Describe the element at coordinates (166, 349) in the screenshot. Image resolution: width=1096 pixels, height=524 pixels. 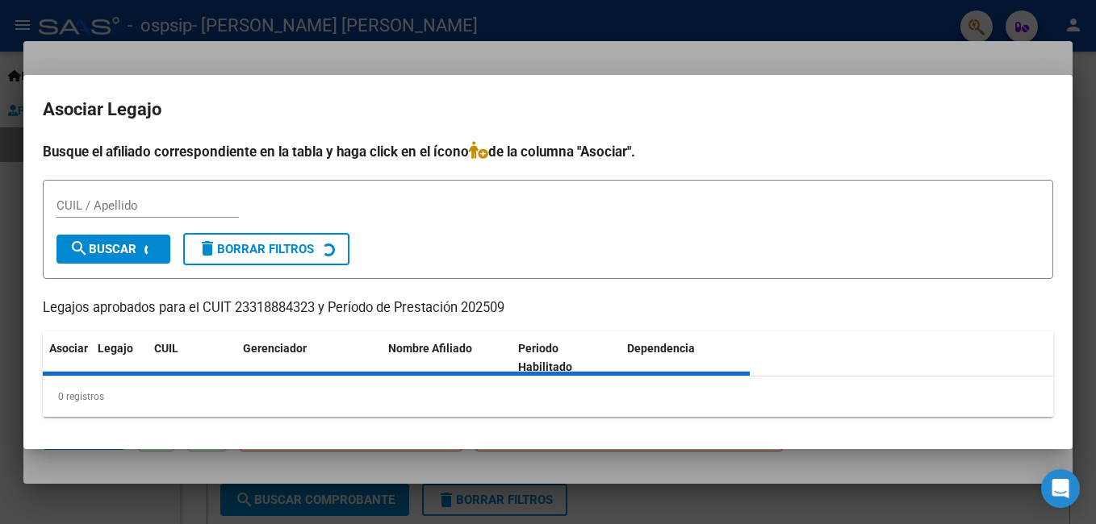
I see `span: CUIL` at that location.